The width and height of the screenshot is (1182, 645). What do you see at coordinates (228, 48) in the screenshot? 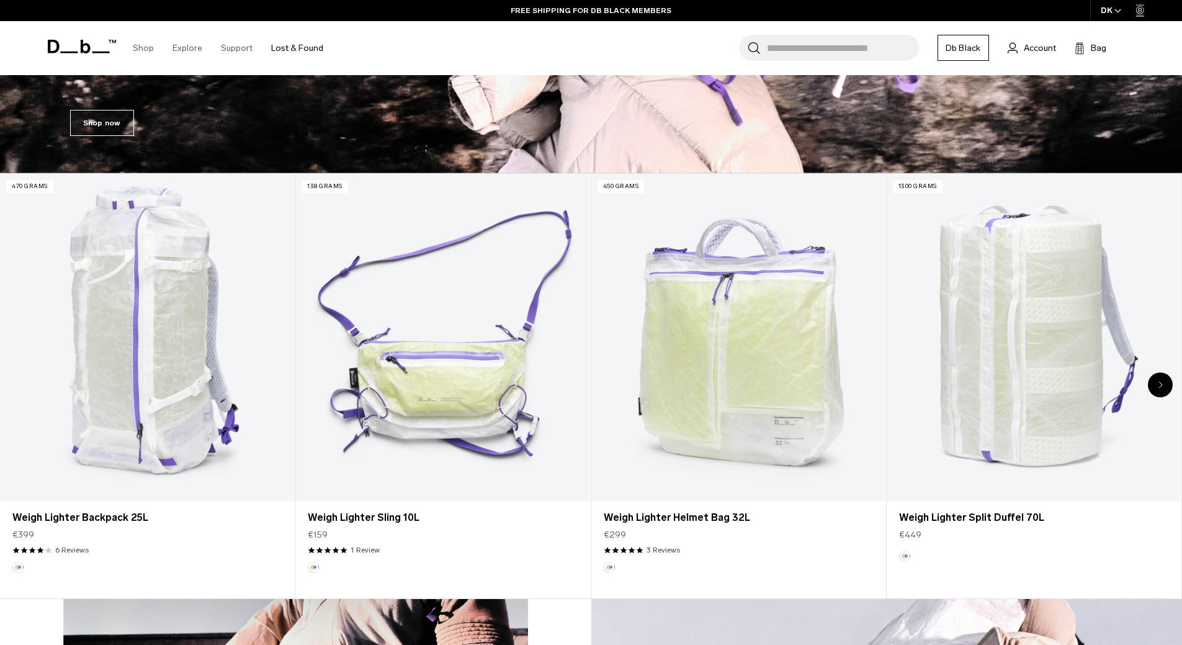
I see `nav: Main Navigation` at bounding box center [228, 48].